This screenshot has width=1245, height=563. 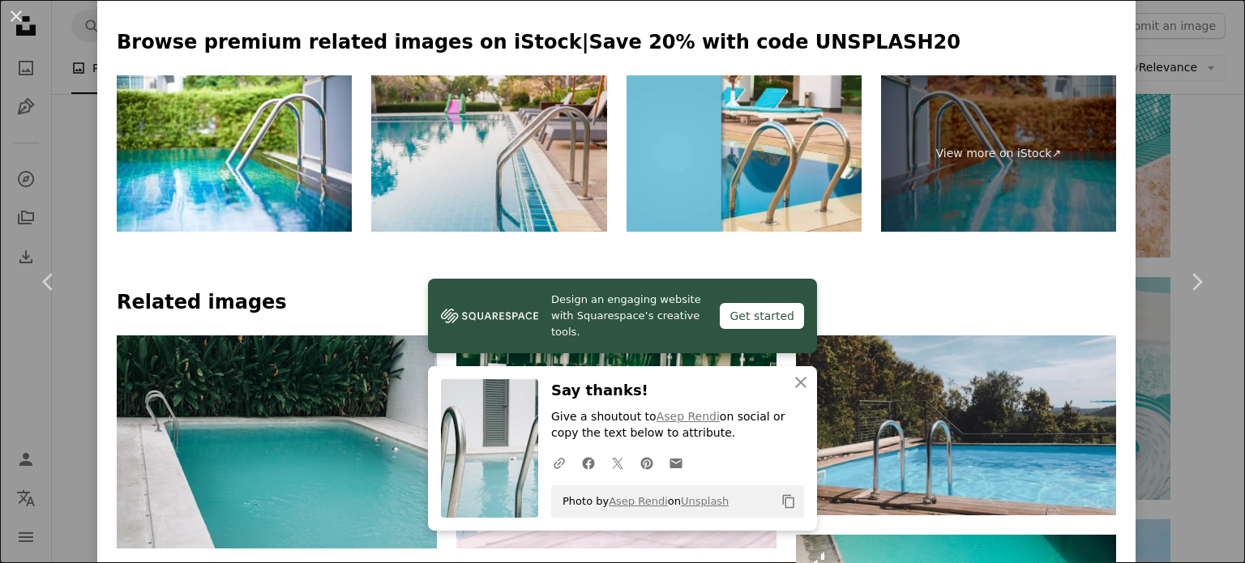 I want to click on a: View more on iStock↗, so click(x=998, y=154).